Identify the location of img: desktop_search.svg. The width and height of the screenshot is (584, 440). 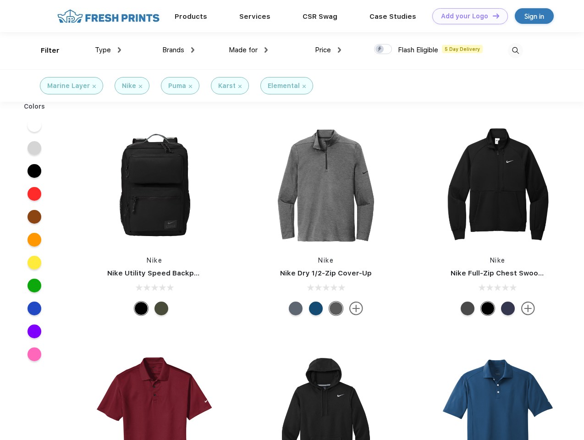
(515, 50).